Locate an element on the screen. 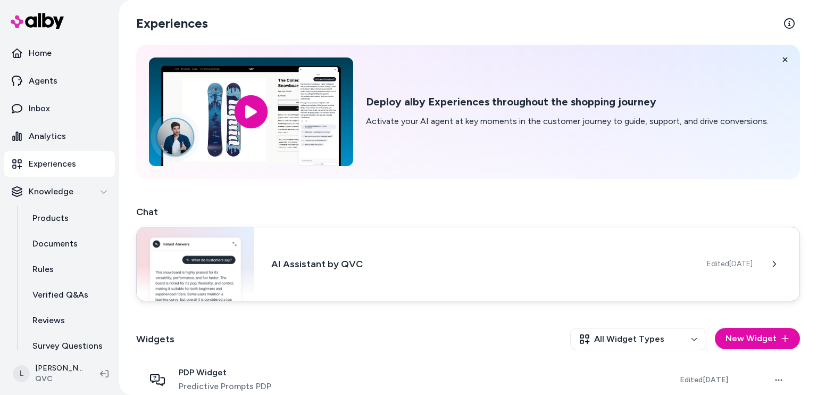  p: Home is located at coordinates (40, 53).